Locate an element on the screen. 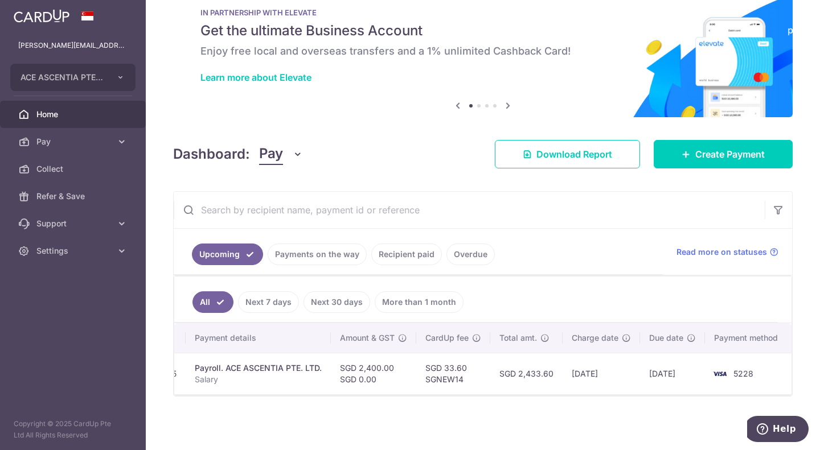  span: CardUp fee is located at coordinates (447, 338).